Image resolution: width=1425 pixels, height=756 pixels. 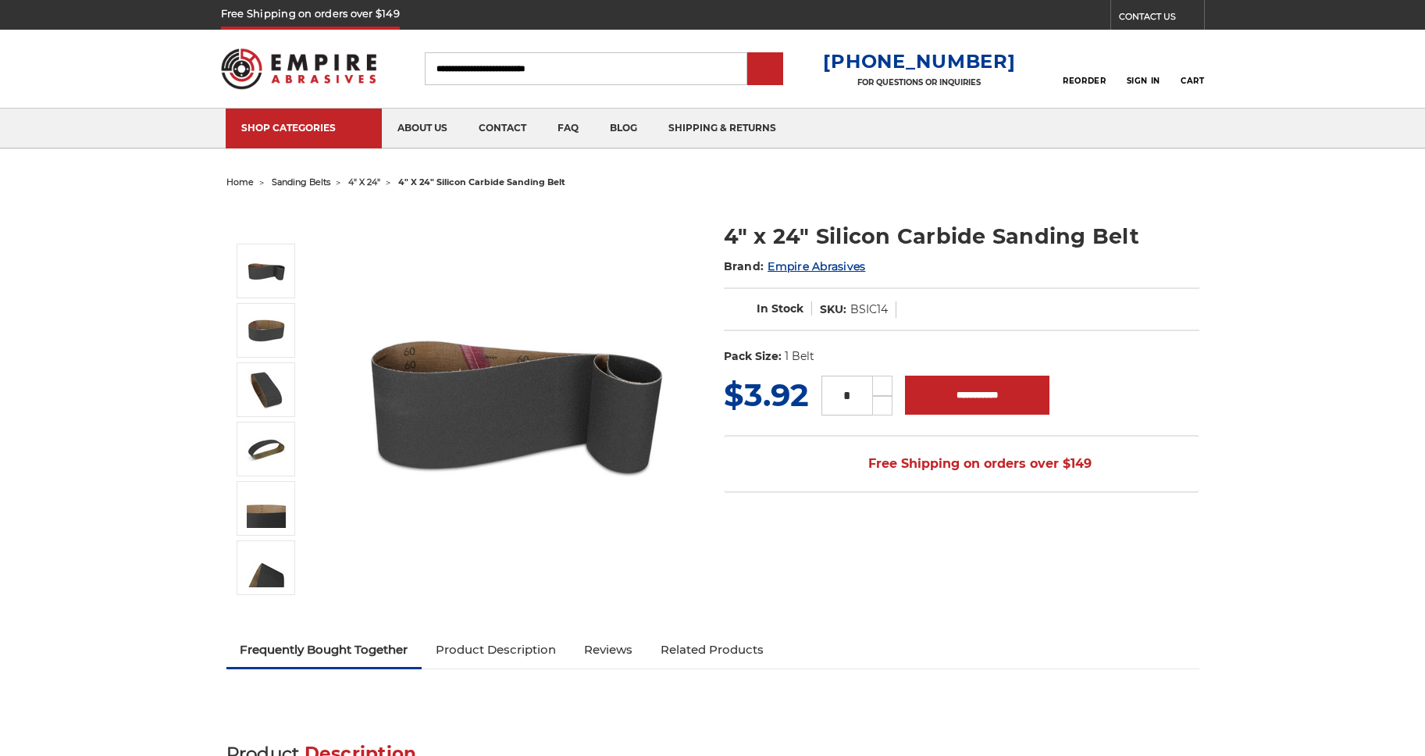 I want to click on img: 4" x 24" - Silicon Carbide Sanding Belt, so click(x=266, y=390).